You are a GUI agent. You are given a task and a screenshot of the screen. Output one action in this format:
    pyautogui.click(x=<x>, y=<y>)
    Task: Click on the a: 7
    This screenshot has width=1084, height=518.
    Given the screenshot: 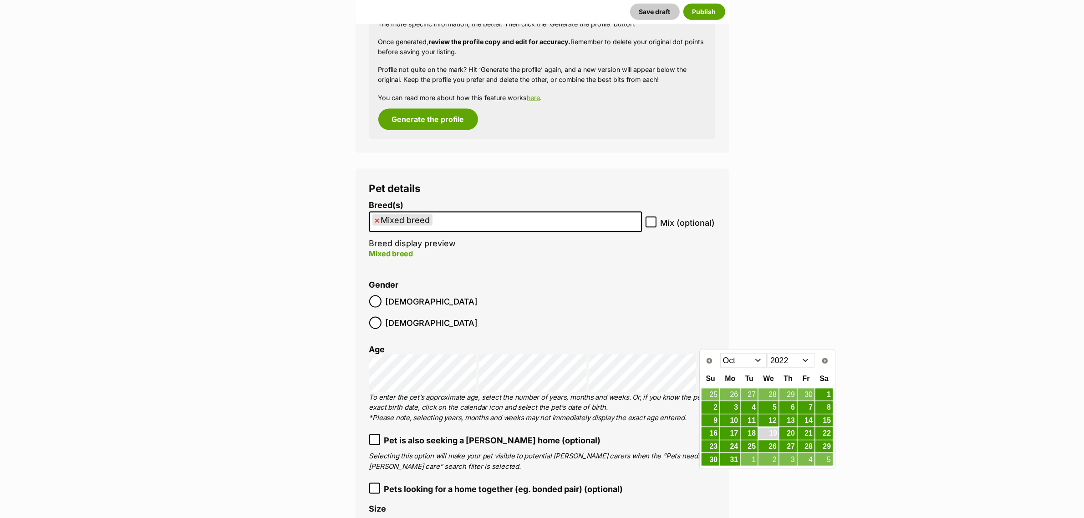 What is the action you would take?
    pyautogui.click(x=806, y=407)
    